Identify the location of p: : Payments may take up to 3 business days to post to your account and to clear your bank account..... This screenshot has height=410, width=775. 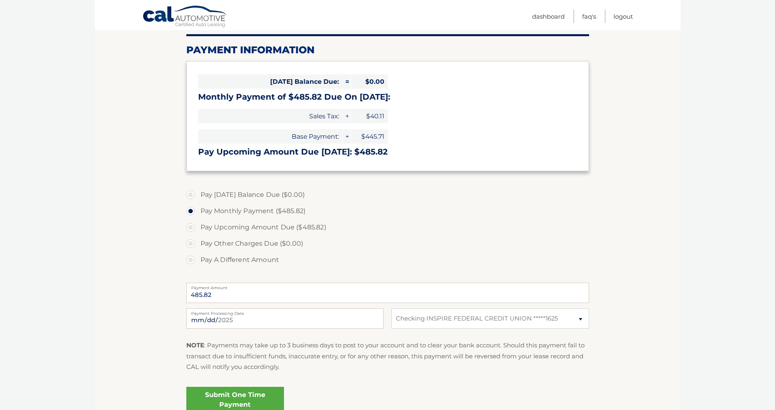
(388, 356).